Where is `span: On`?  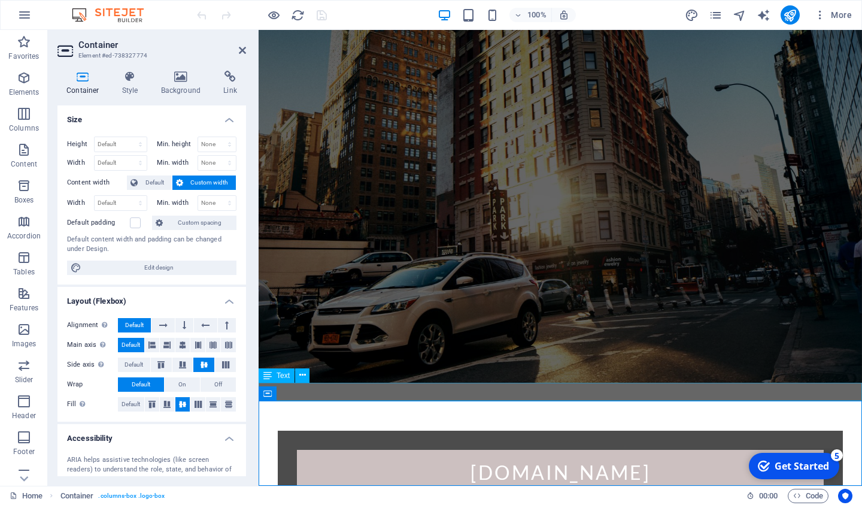 span: On is located at coordinates (182, 384).